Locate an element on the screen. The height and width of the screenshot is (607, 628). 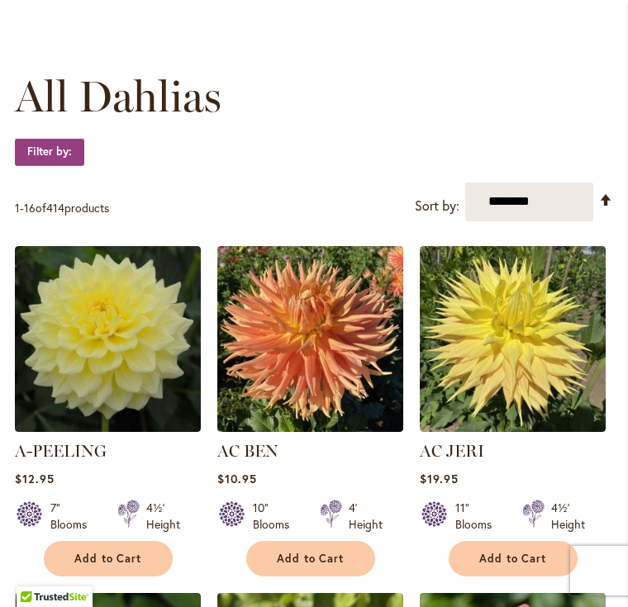
a: A-PEELING is located at coordinates (60, 451).